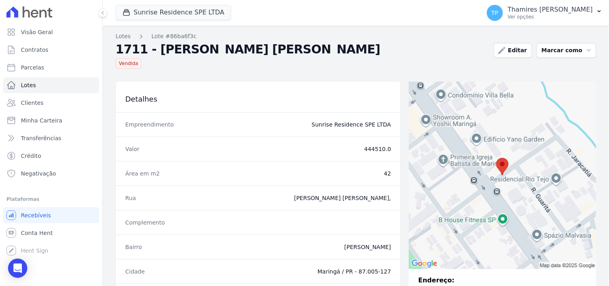  What do you see at coordinates (174, 36) in the screenshot?
I see `a: Lote #86ba6f3c` at bounding box center [174, 36].